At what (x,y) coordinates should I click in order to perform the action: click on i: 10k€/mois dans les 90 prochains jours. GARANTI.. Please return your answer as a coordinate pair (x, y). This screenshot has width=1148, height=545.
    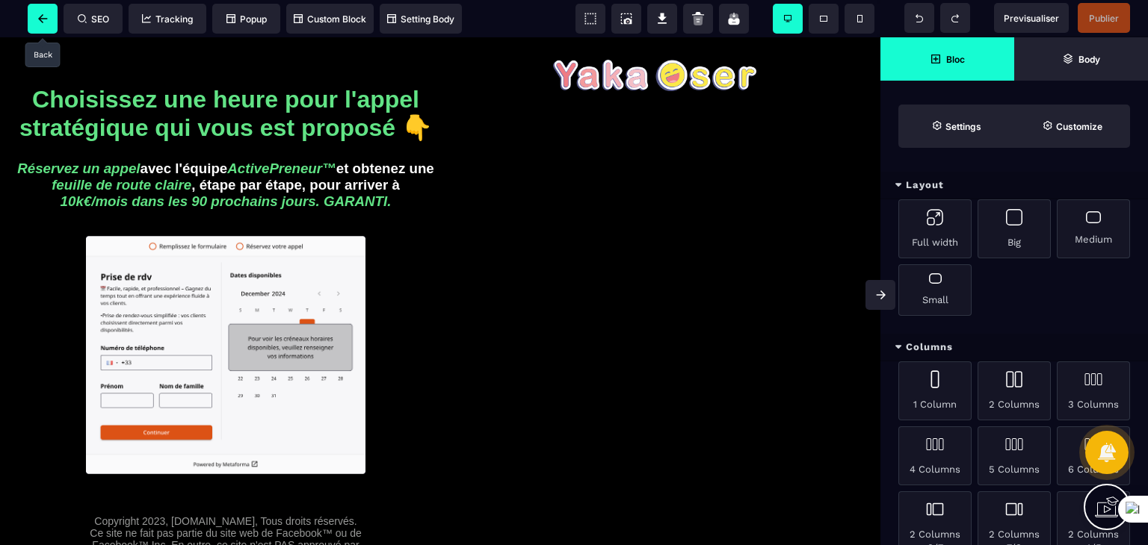
    Looking at the image, I should click on (226, 164).